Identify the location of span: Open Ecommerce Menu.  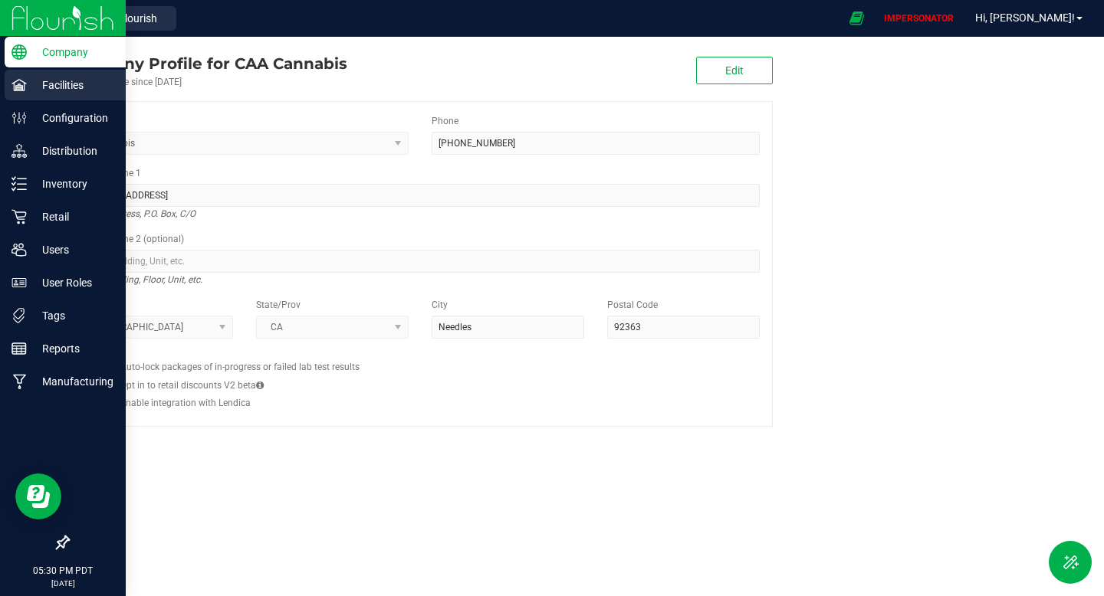
(856, 18).